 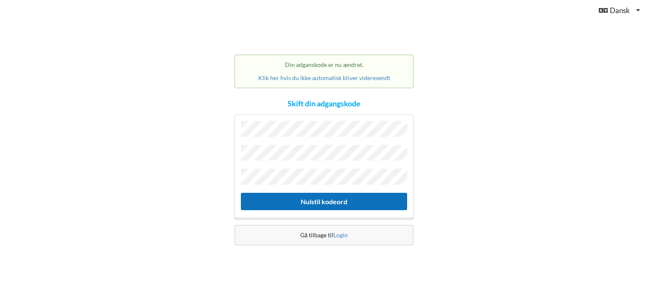 What do you see at coordinates (620, 10) in the screenshot?
I see `span: Dansk` at bounding box center [620, 10].